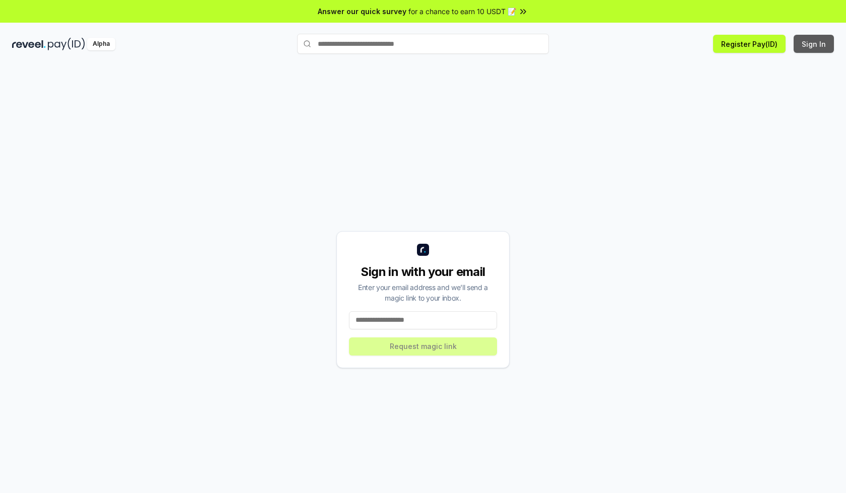 This screenshot has height=493, width=846. I want to click on img: reveel_dark, so click(29, 44).